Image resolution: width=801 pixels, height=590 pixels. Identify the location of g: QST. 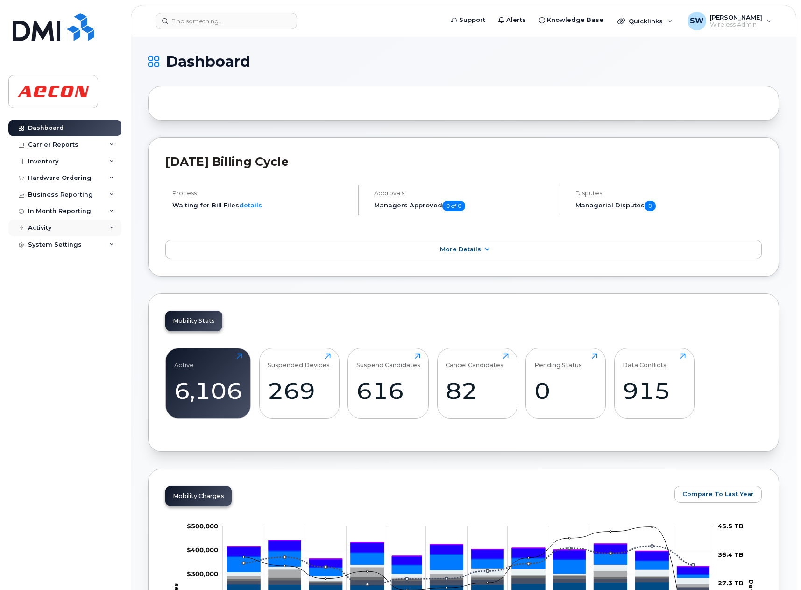
(468, 553).